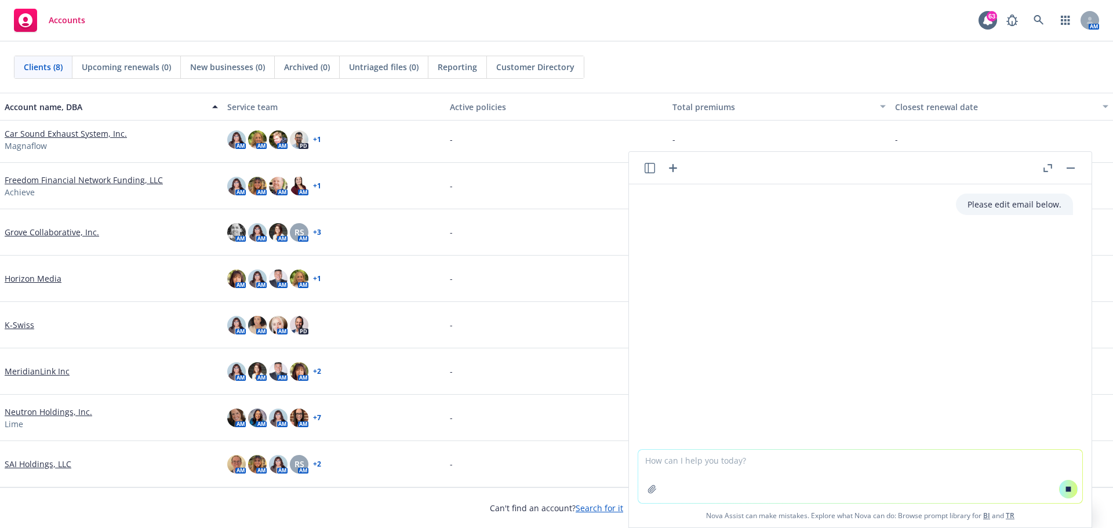 The height and width of the screenshot is (528, 1113). Describe the element at coordinates (19, 325) in the screenshot. I see `a: K-Swiss` at that location.